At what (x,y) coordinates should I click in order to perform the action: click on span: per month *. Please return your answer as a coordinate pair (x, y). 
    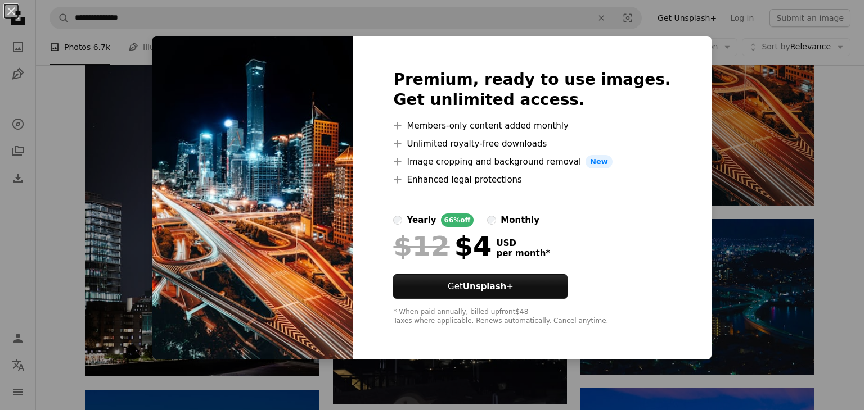
    Looking at the image, I should click on (523, 254).